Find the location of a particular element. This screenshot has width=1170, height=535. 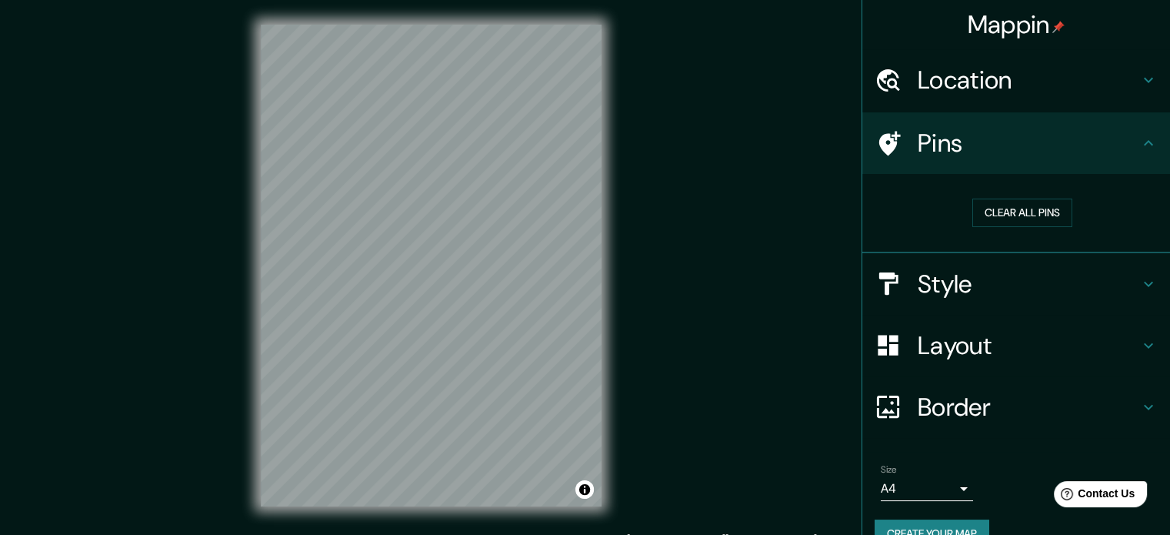

div: Pins is located at coordinates (1017, 143).